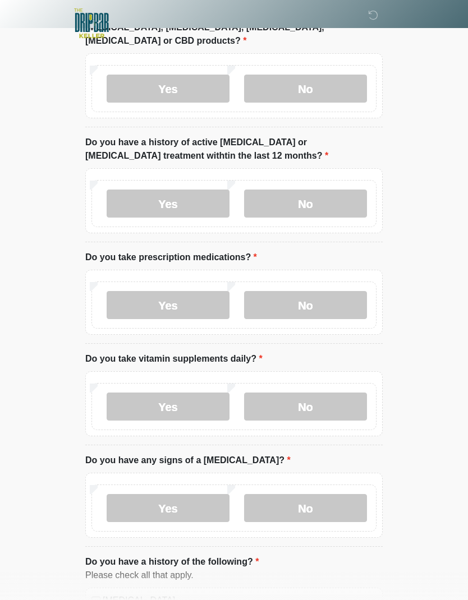 This screenshot has width=468, height=600. What do you see at coordinates (172, 562) in the screenshot?
I see `label: Do you have a history of the following?` at bounding box center [172, 562].